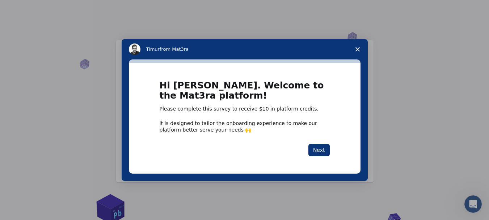  What do you see at coordinates (245, 109) in the screenshot?
I see `div: Please complete this survey to receive $10 in platform credits.` at bounding box center [245, 109].